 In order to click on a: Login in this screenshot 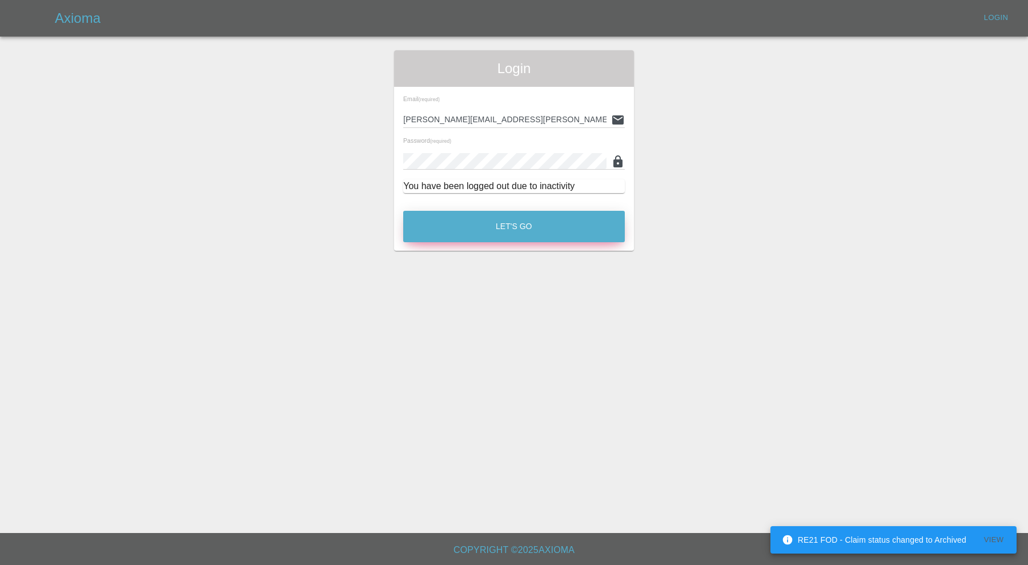, I will do `click(996, 18)`.